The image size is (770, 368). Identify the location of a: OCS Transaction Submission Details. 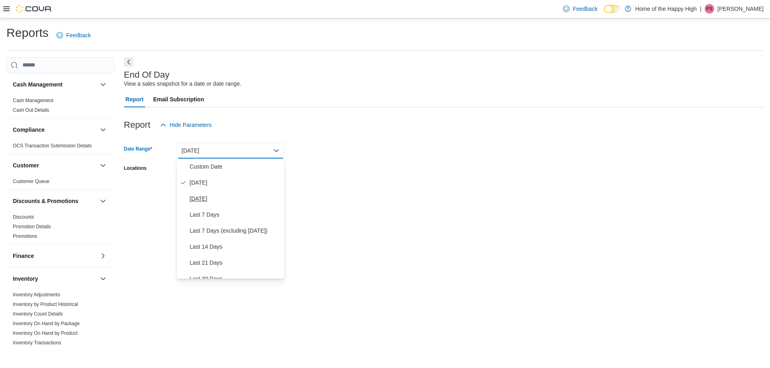
(52, 146).